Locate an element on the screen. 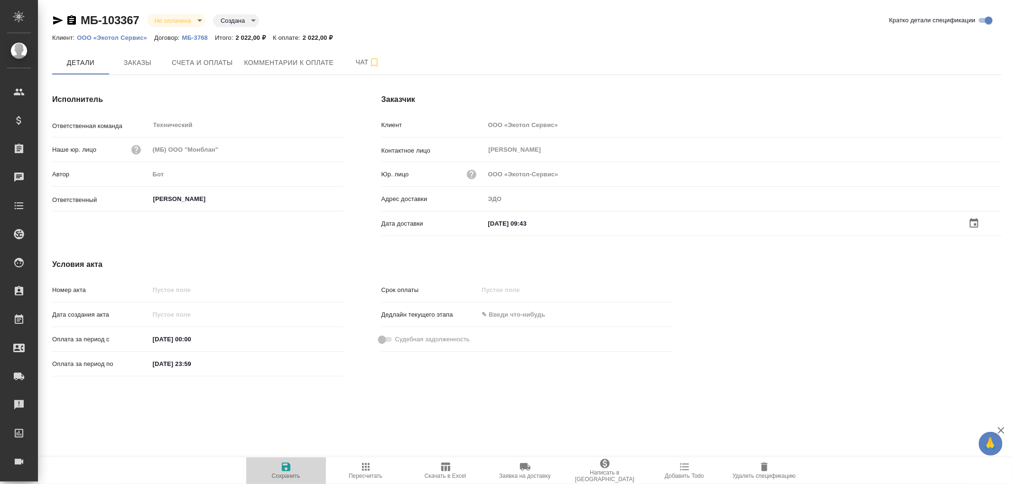 The width and height of the screenshot is (1012, 484). span: Чат is located at coordinates (368, 62).